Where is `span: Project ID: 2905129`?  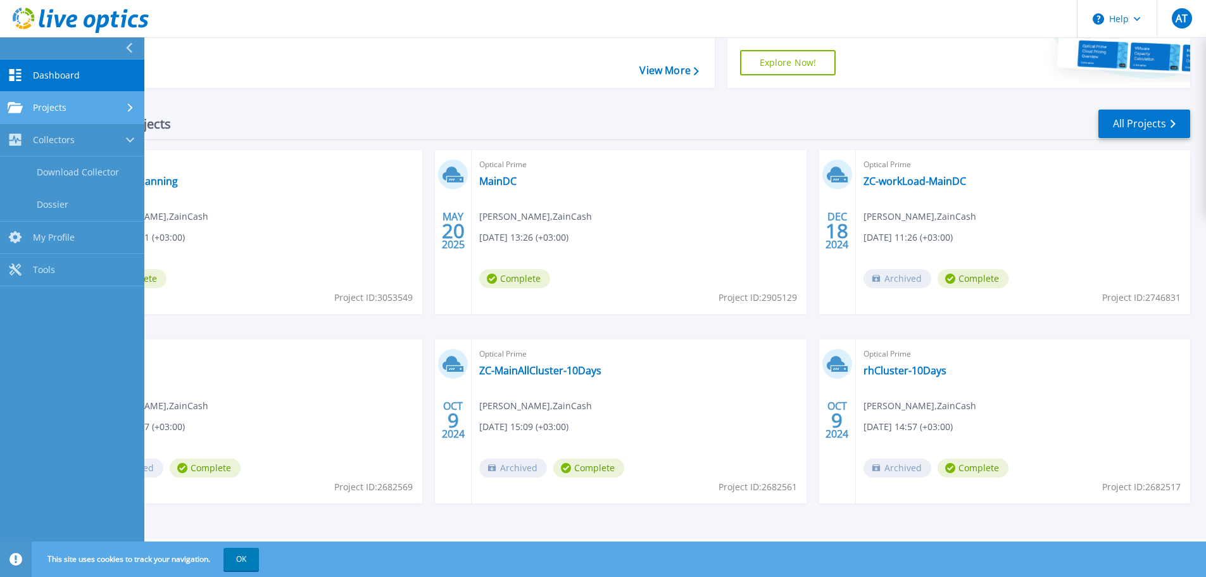 span: Project ID: 2905129 is located at coordinates (758, 298).